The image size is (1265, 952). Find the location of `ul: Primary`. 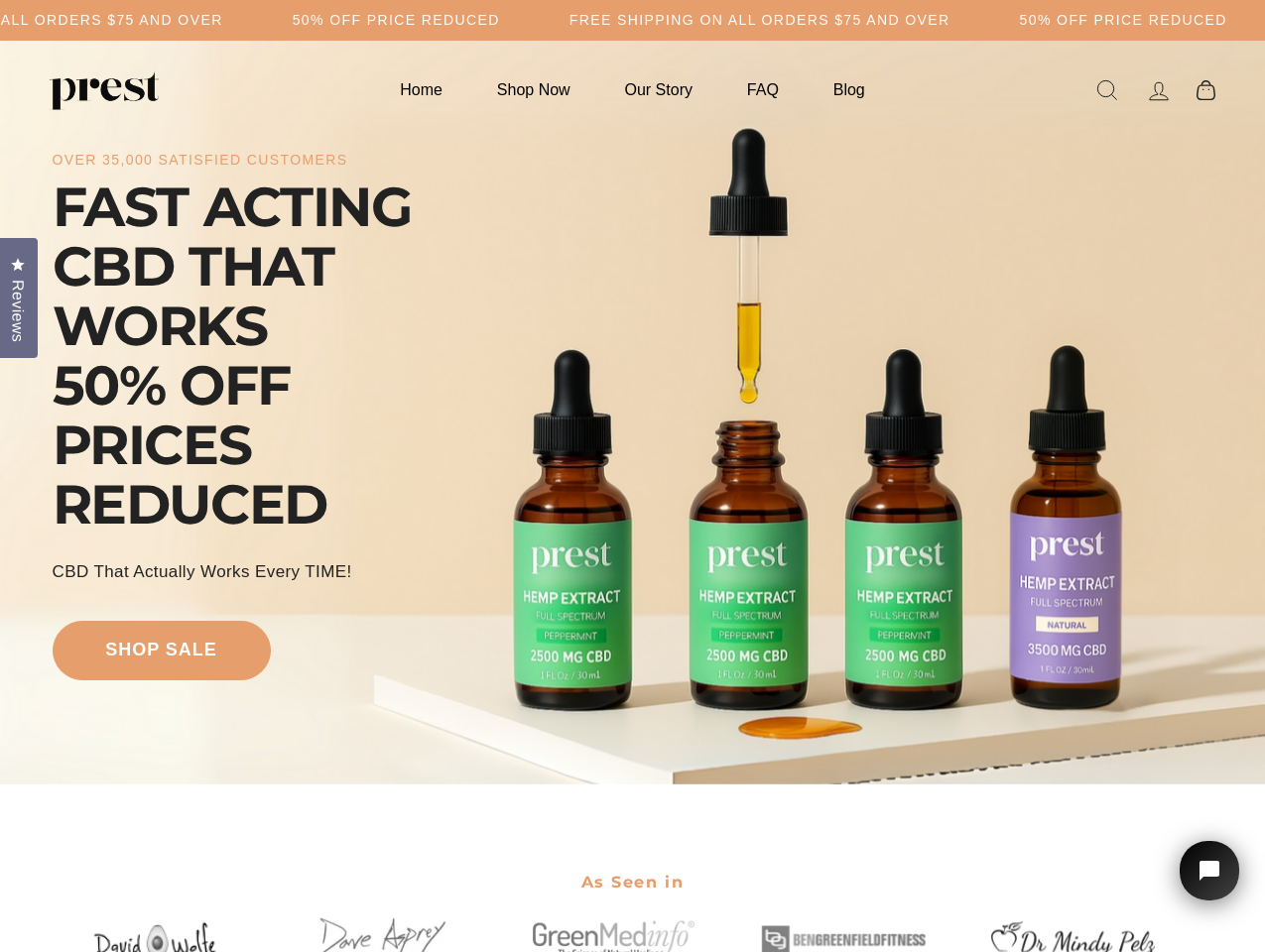

ul: Primary is located at coordinates (632, 89).